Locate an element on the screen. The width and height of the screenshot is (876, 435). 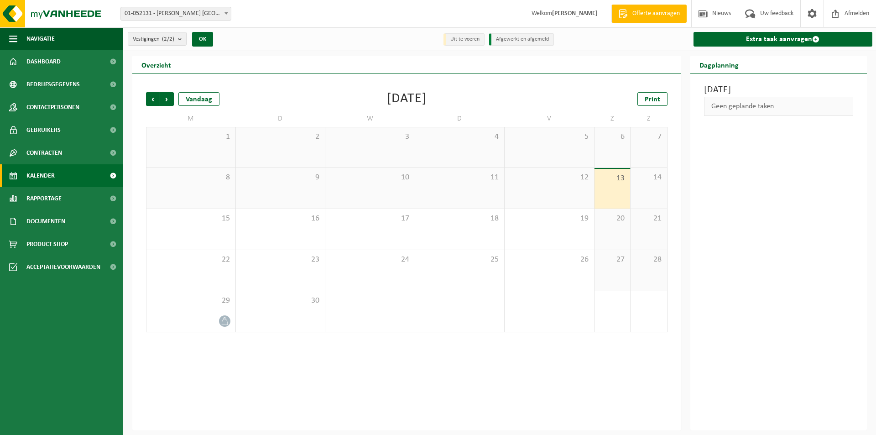
span: 9 is located at coordinates (281, 177).